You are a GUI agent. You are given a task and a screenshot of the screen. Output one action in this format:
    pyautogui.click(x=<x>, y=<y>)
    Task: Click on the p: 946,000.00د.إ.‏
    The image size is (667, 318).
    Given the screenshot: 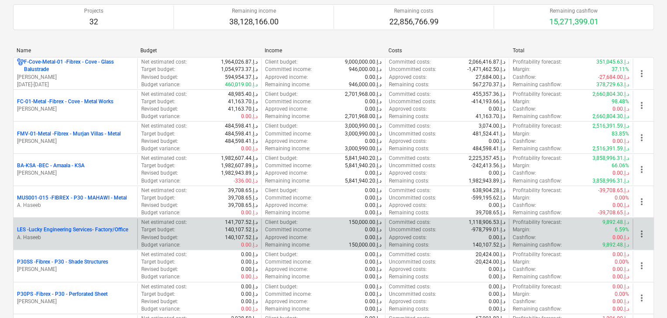 What is the action you would take?
    pyautogui.click(x=365, y=85)
    